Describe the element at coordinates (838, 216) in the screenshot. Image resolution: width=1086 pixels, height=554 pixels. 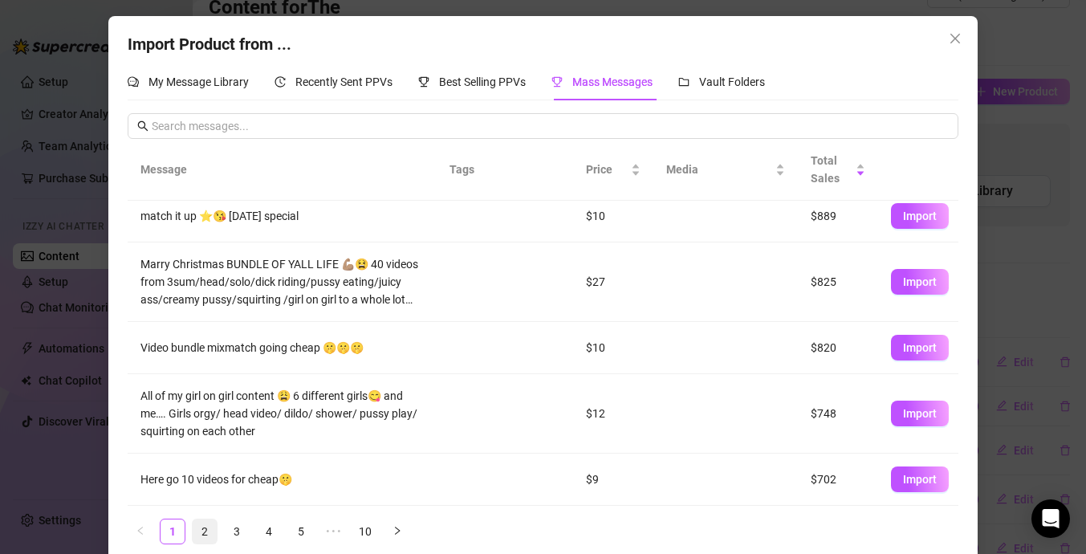
I see `td: $889` at that location.